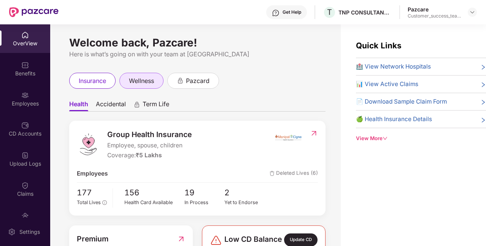 This screenshot has height=246, width=486. What do you see at coordinates (34, 12) in the screenshot?
I see `img: New Pazcare Logo` at bounding box center [34, 12].